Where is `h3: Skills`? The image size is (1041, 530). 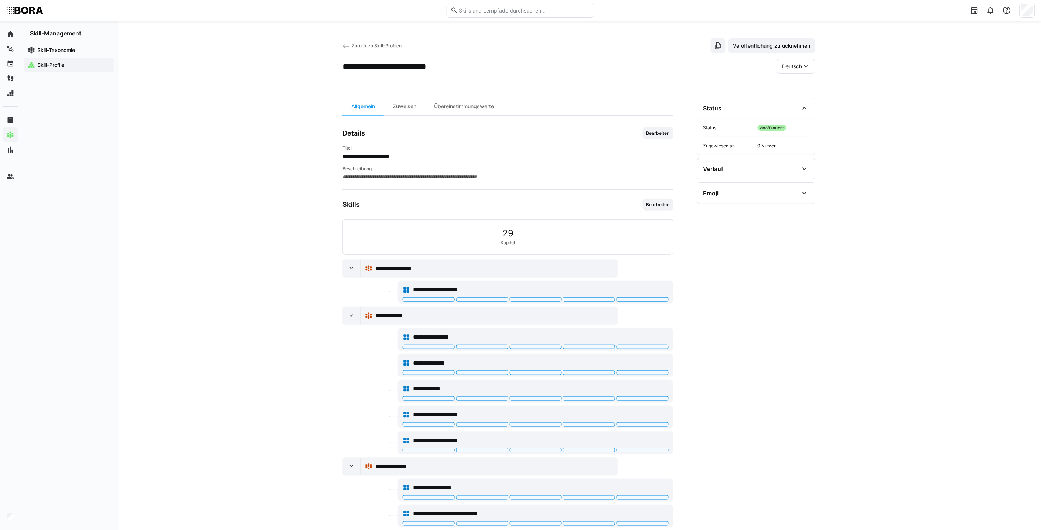
h3: Skills is located at coordinates (351, 205).